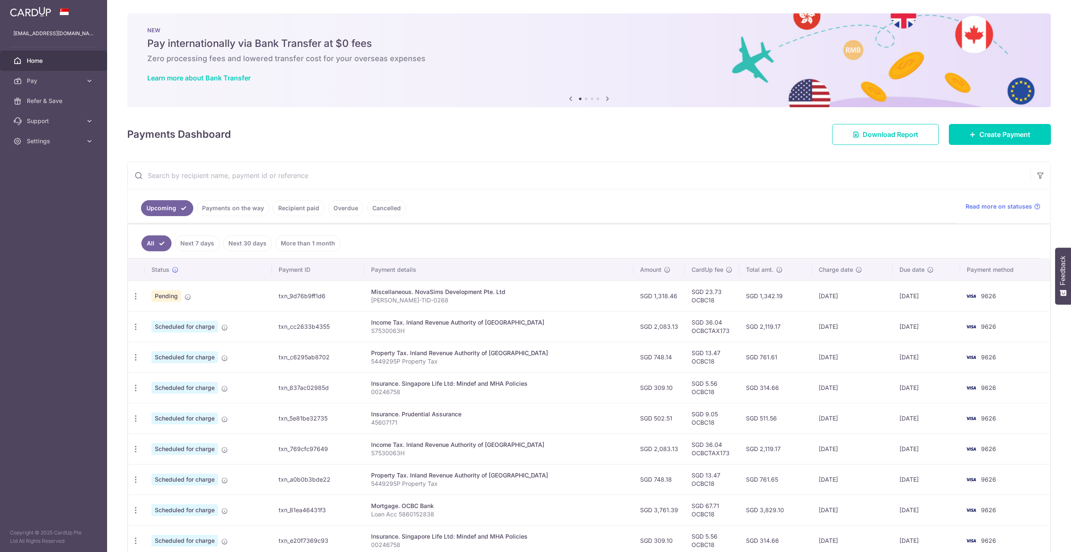 This screenshot has width=1071, height=552. I want to click on td: SGD 309.10, so click(659, 387).